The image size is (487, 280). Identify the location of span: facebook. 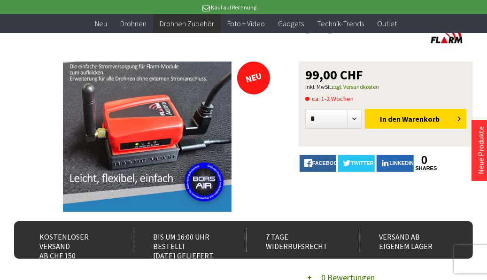
(327, 163).